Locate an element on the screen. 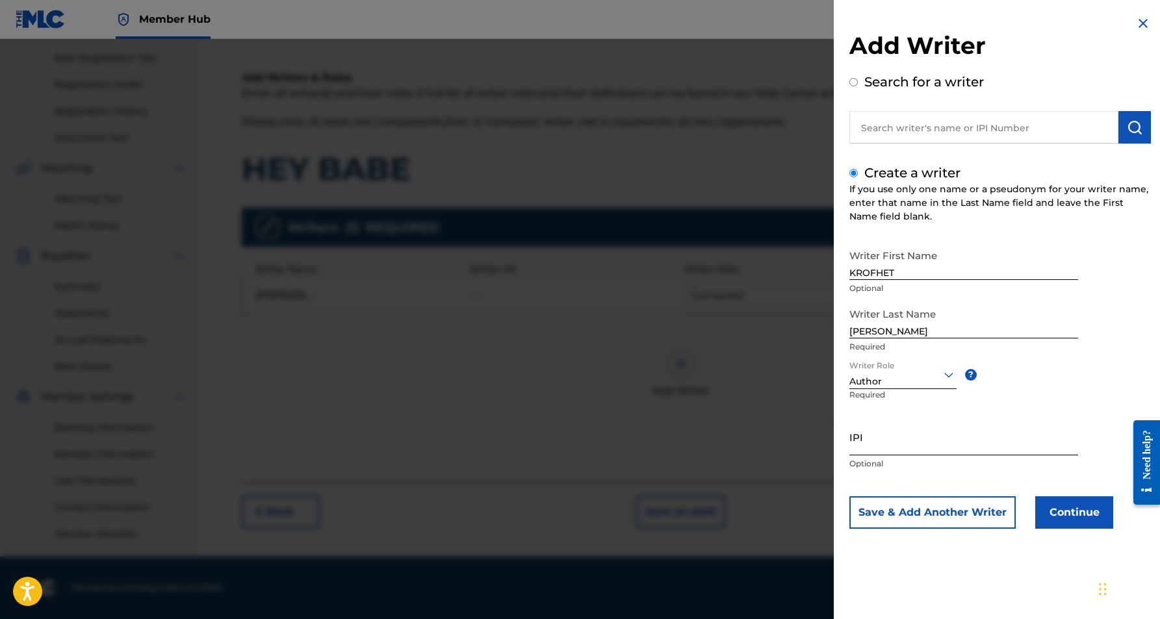 This screenshot has height=619, width=1160. button: Save & Add Another Writer is located at coordinates (932, 513).